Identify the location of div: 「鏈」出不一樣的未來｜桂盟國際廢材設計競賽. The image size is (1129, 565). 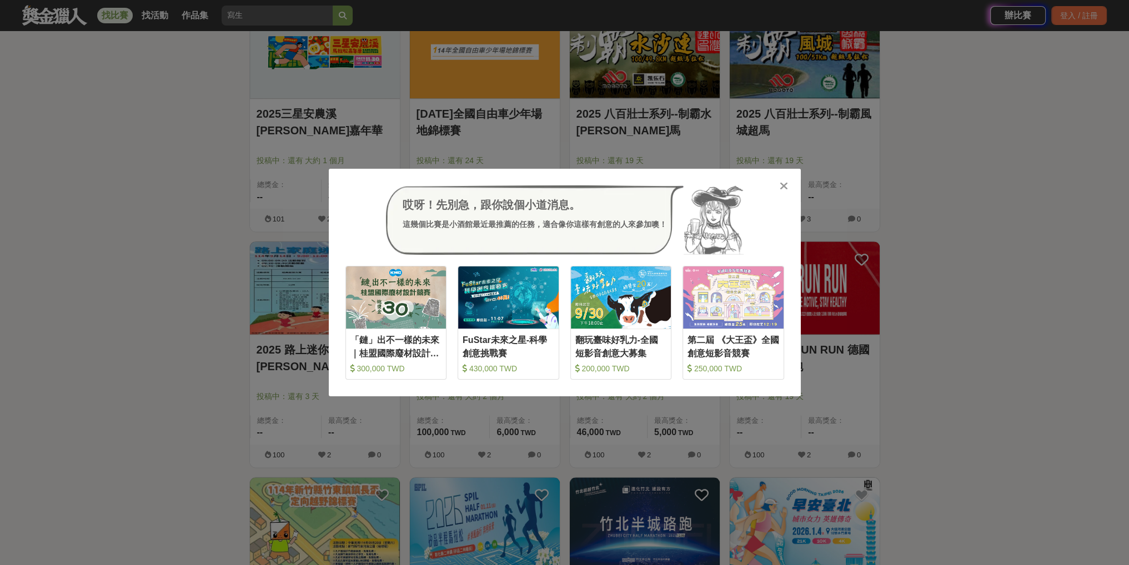
(396, 346).